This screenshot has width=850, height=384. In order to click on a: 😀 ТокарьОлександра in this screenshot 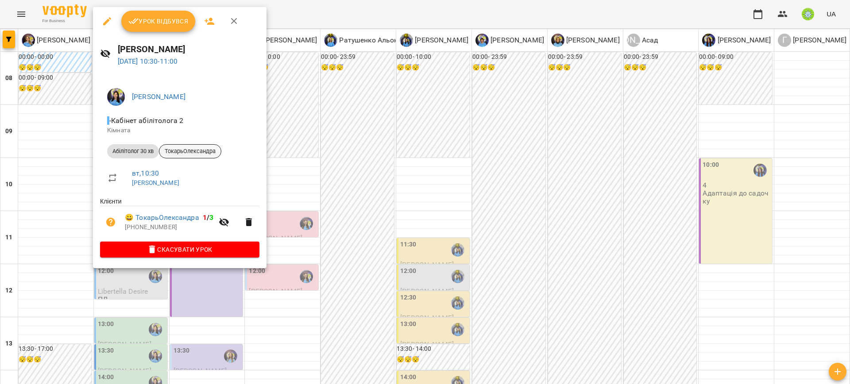, I will do `click(162, 218)`.